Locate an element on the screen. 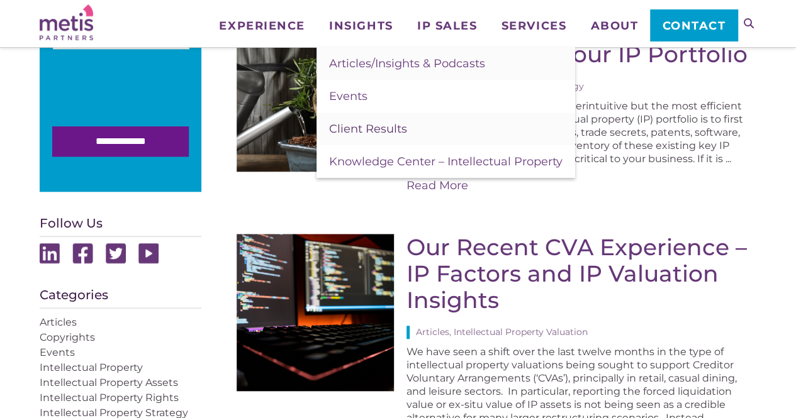 Image resolution: width=796 pixels, height=418 pixels. a: Knowledge Center – Intellectual Property is located at coordinates (445, 162).